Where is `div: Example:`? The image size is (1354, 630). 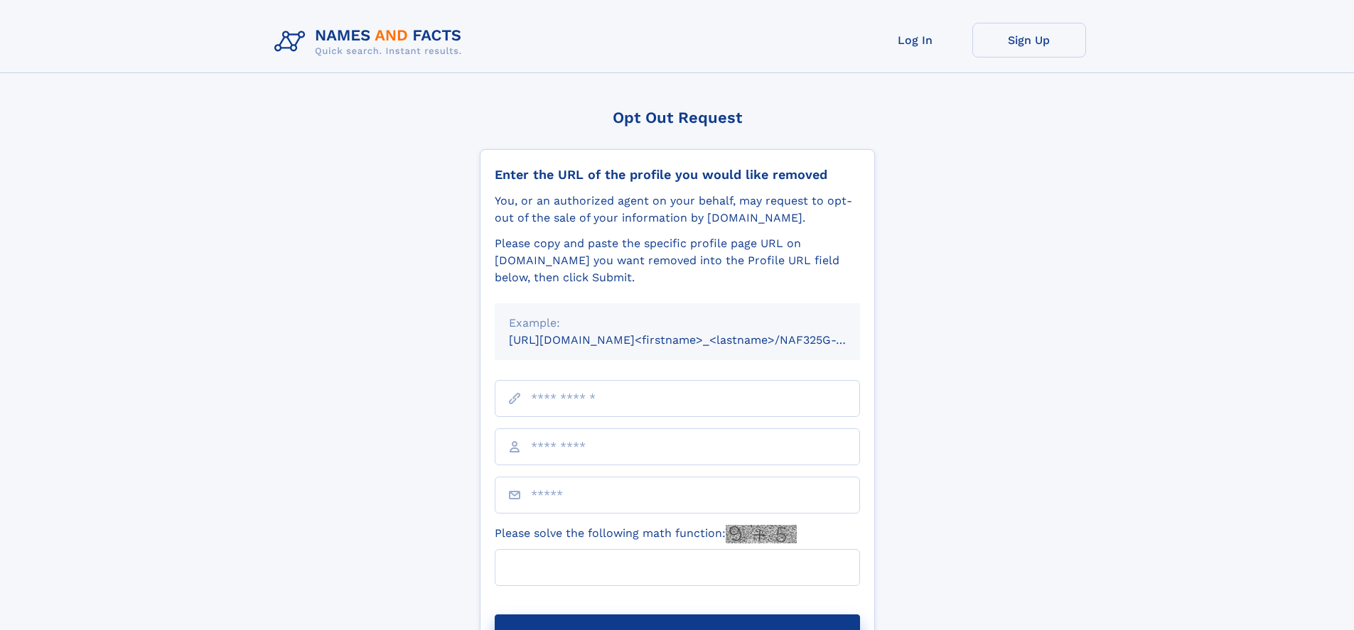 div: Example: is located at coordinates (677, 323).